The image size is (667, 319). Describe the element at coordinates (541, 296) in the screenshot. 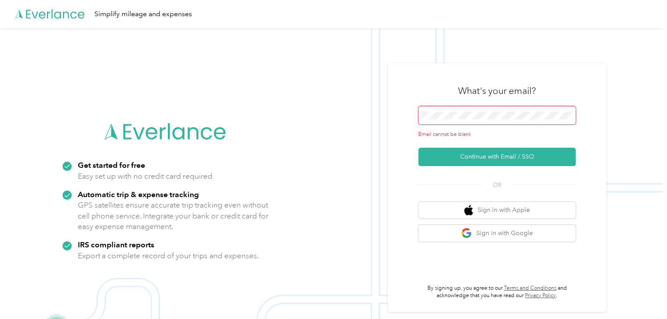

I see `a: Privacy Policy` at that location.